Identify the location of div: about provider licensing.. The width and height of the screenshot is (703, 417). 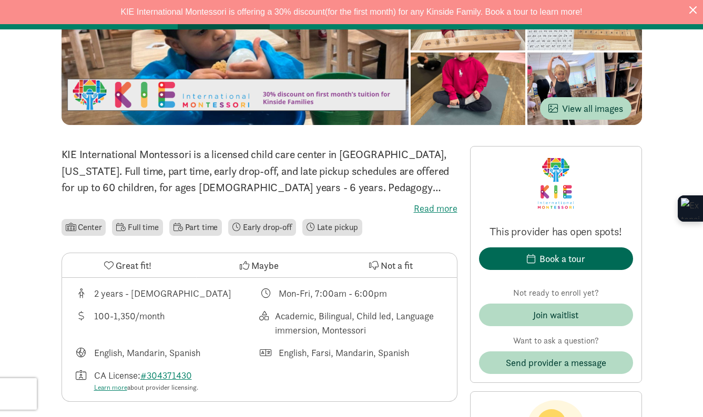
(146, 388).